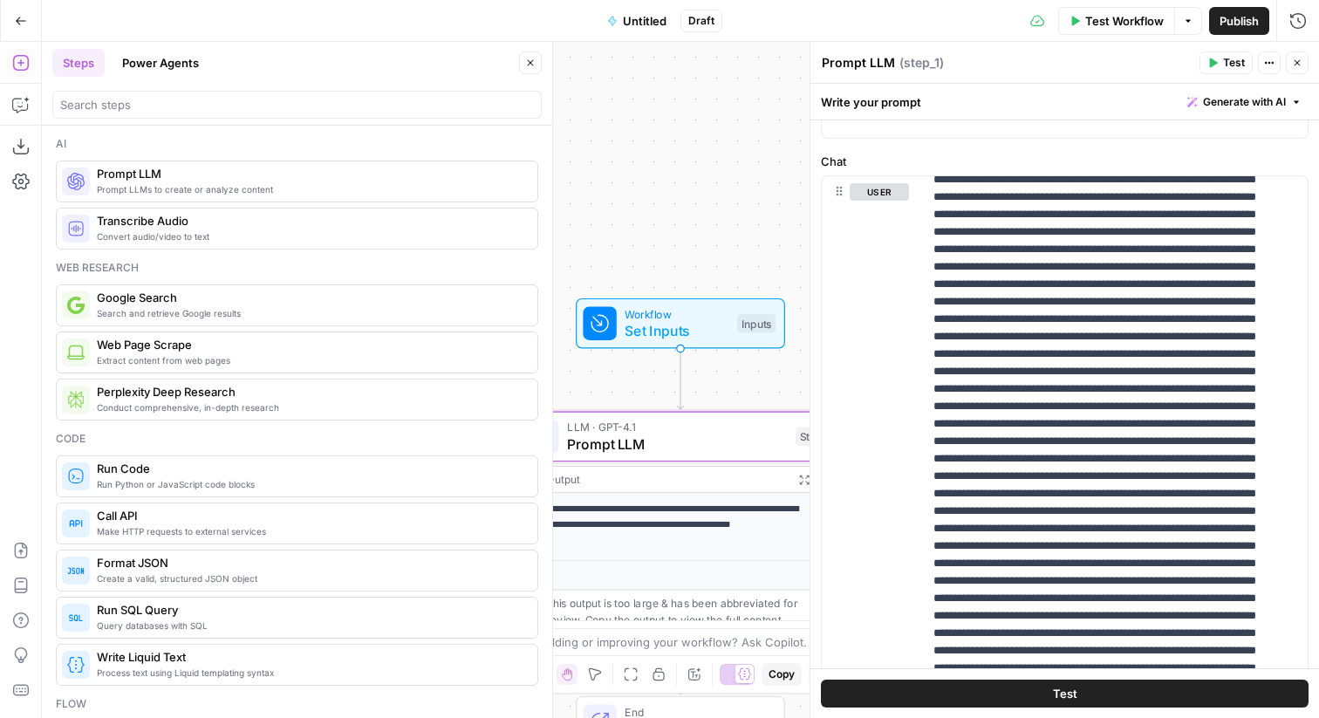 Image resolution: width=1319 pixels, height=718 pixels. Describe the element at coordinates (689, 612) in the screenshot. I see `div: This output is too large & has been abbreviated for review. to view the full content.` at that location.